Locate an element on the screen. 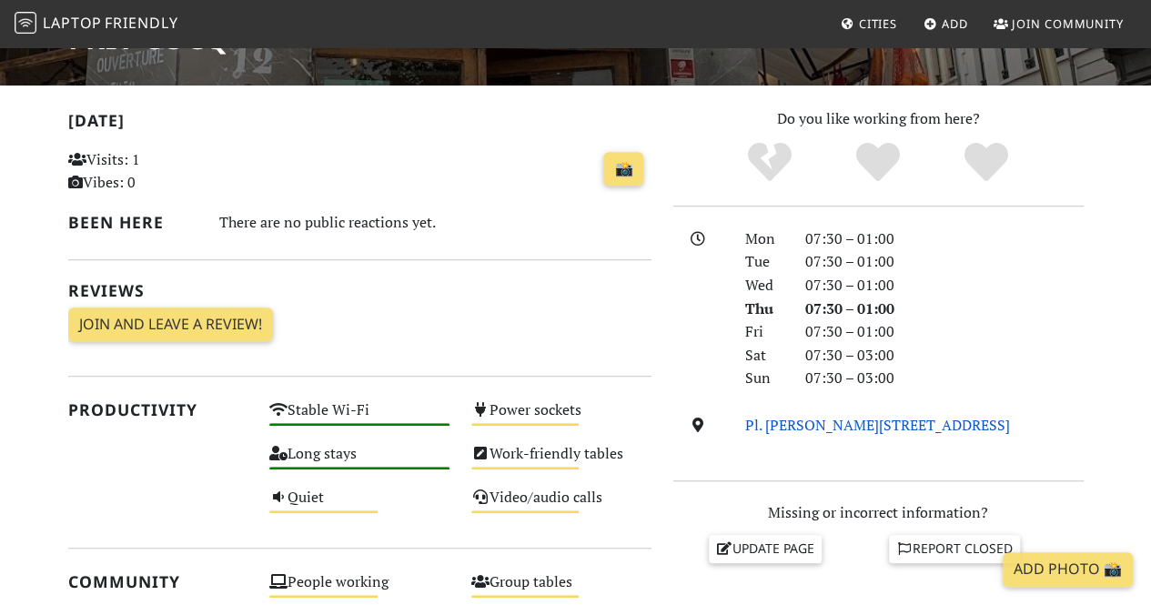 This screenshot has height=605, width=1151. p: Do you like working from here? is located at coordinates (878, 119).